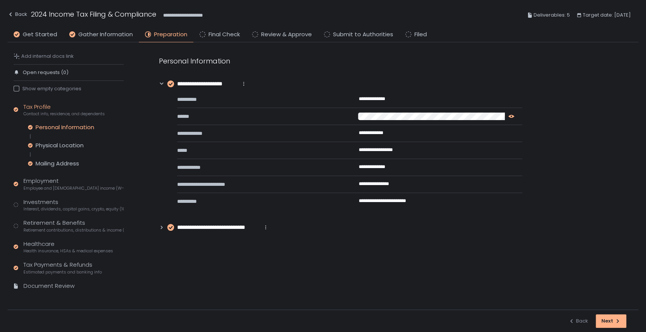 The width and height of the screenshot is (646, 332). Describe the element at coordinates (73, 184) in the screenshot. I see `div: Employment` at that location.